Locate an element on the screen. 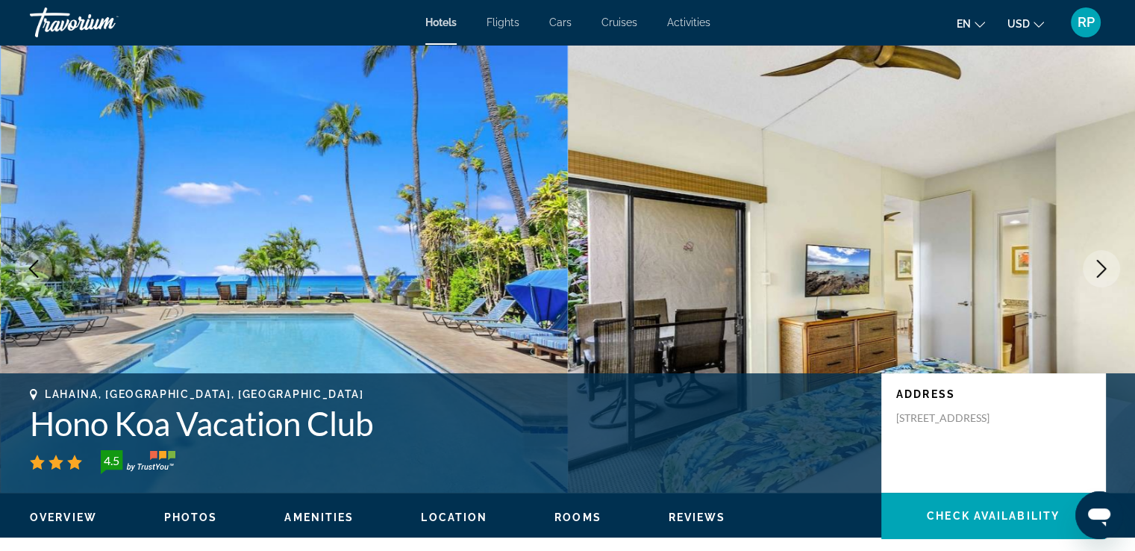 The height and width of the screenshot is (551, 1135). p: Address is located at coordinates (993, 394).